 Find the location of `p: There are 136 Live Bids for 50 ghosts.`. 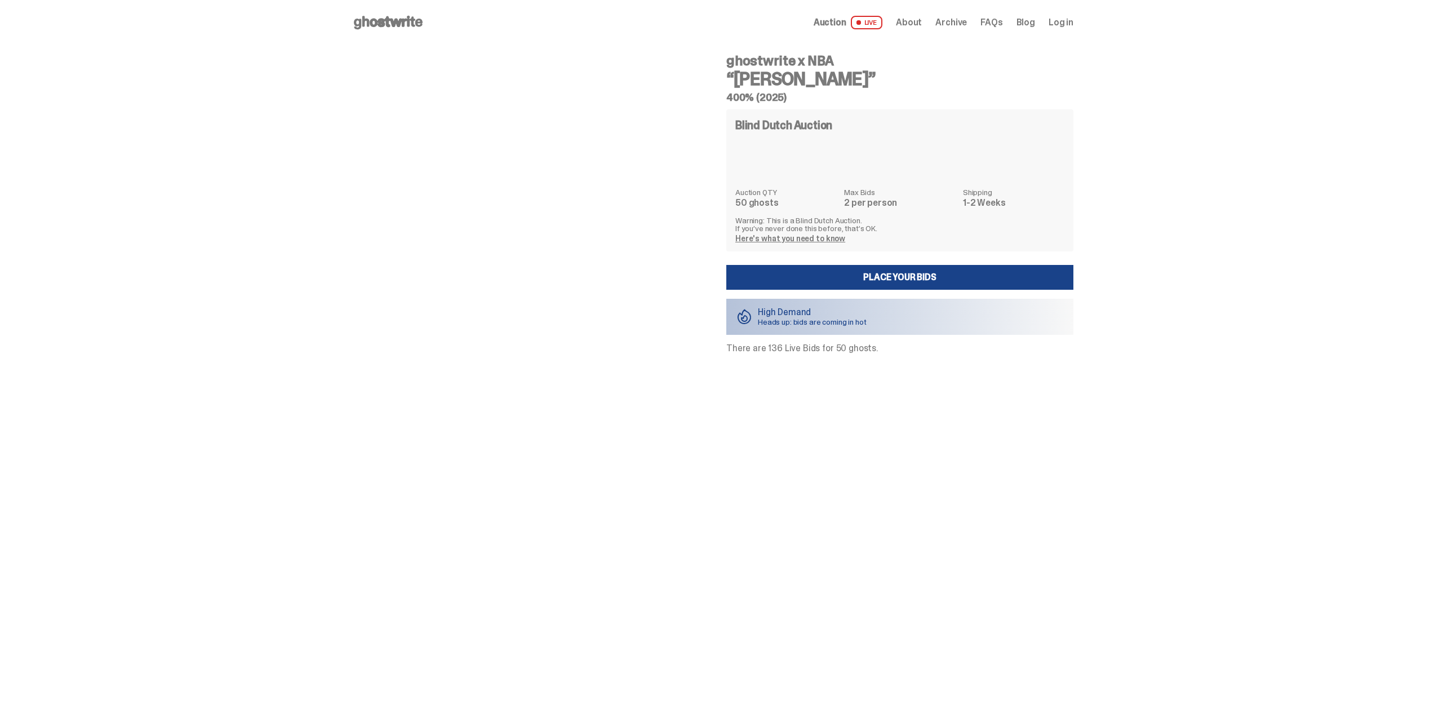

p: There are 136 Live Bids for 50 ghosts. is located at coordinates (900, 348).